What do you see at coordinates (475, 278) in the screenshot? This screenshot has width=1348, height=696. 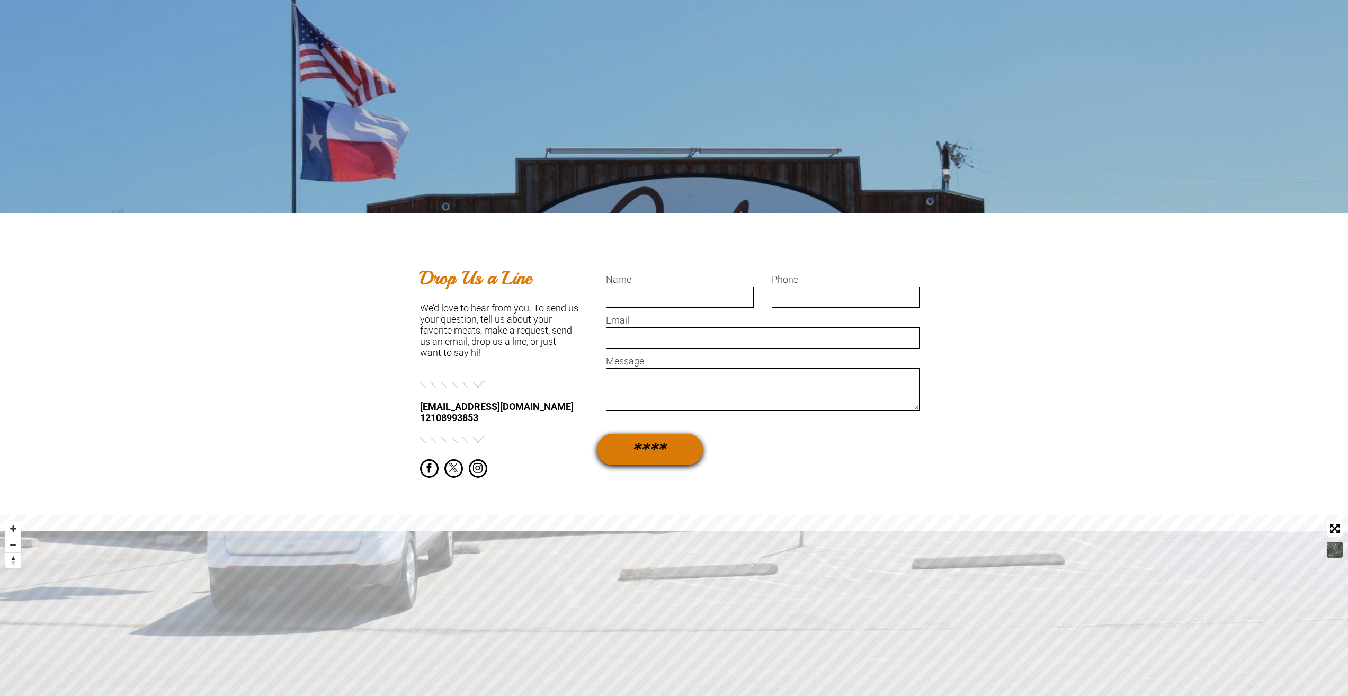 I see `b: Drop Us a Line` at bounding box center [475, 278].